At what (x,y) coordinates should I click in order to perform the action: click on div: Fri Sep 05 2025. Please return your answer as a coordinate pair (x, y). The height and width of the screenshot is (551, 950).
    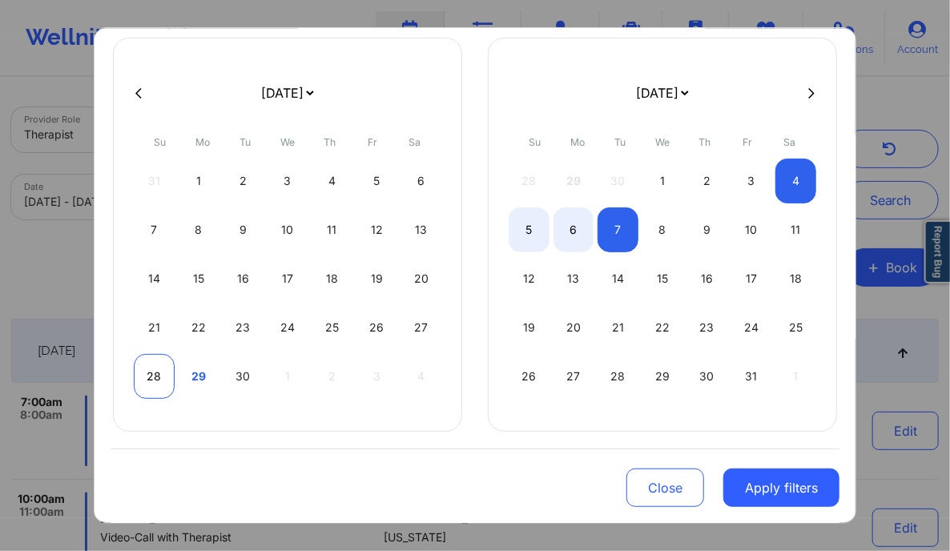
    Looking at the image, I should click on (377, 181).